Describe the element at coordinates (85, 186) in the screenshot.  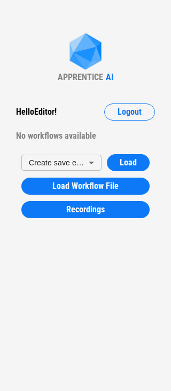
I see `span: Load Workflow File` at that location.